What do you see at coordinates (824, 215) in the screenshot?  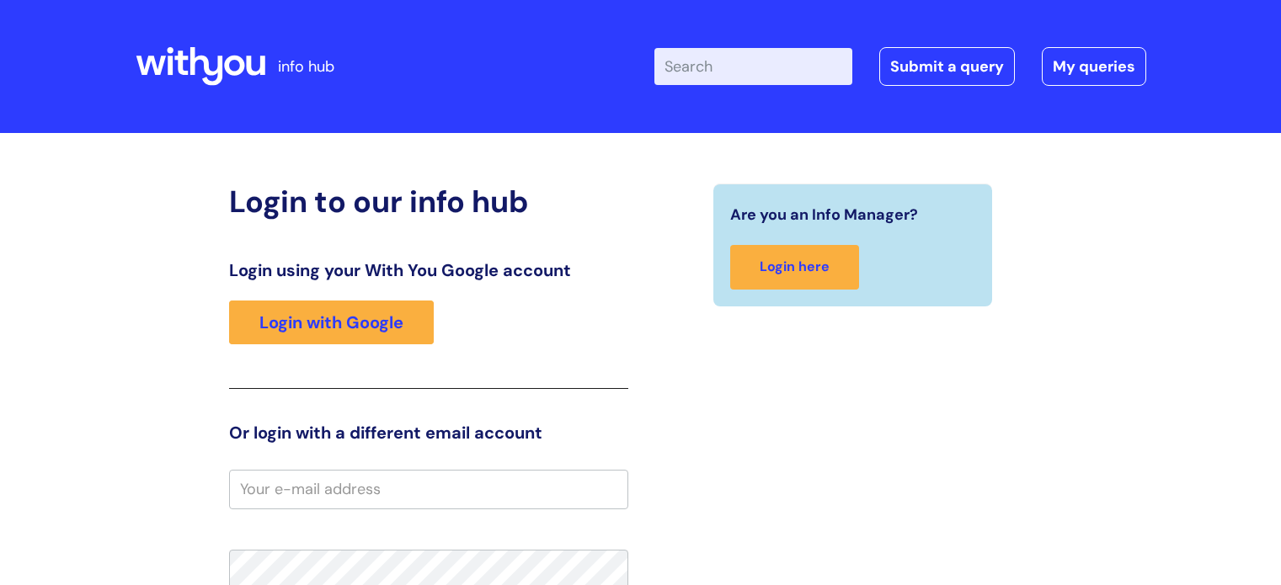 I see `span: Are you an Info Manager?` at bounding box center [824, 215].